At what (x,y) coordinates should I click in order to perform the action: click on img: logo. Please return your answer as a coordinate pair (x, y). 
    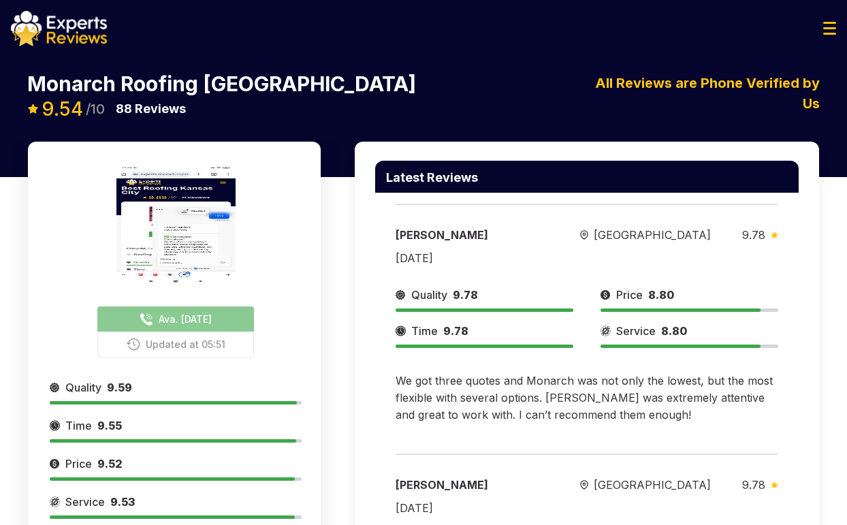
    Looking at the image, I should click on (59, 29).